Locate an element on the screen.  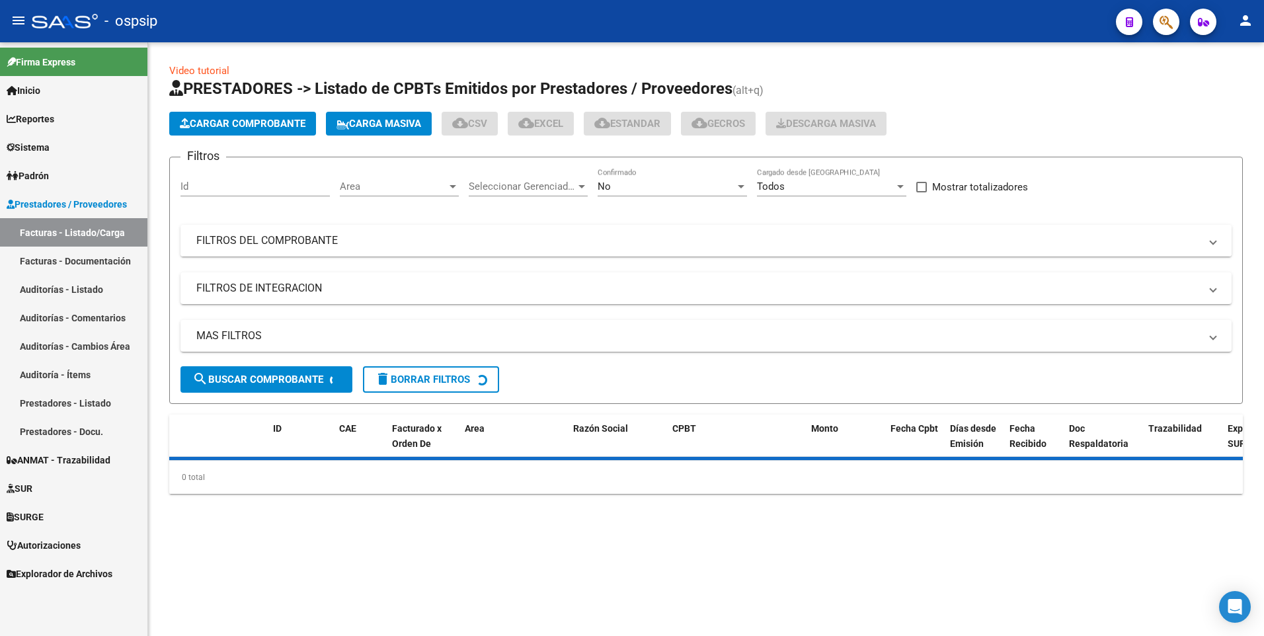
a: Video tutorial is located at coordinates (199, 71).